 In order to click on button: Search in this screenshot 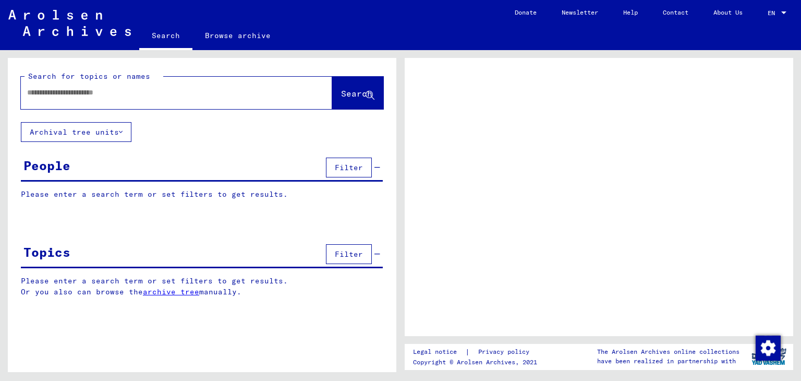, I will do `click(358, 93)`.